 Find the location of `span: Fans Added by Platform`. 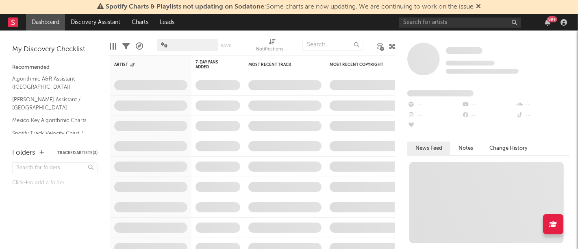

span: Fans Added by Platform is located at coordinates (440, 93).